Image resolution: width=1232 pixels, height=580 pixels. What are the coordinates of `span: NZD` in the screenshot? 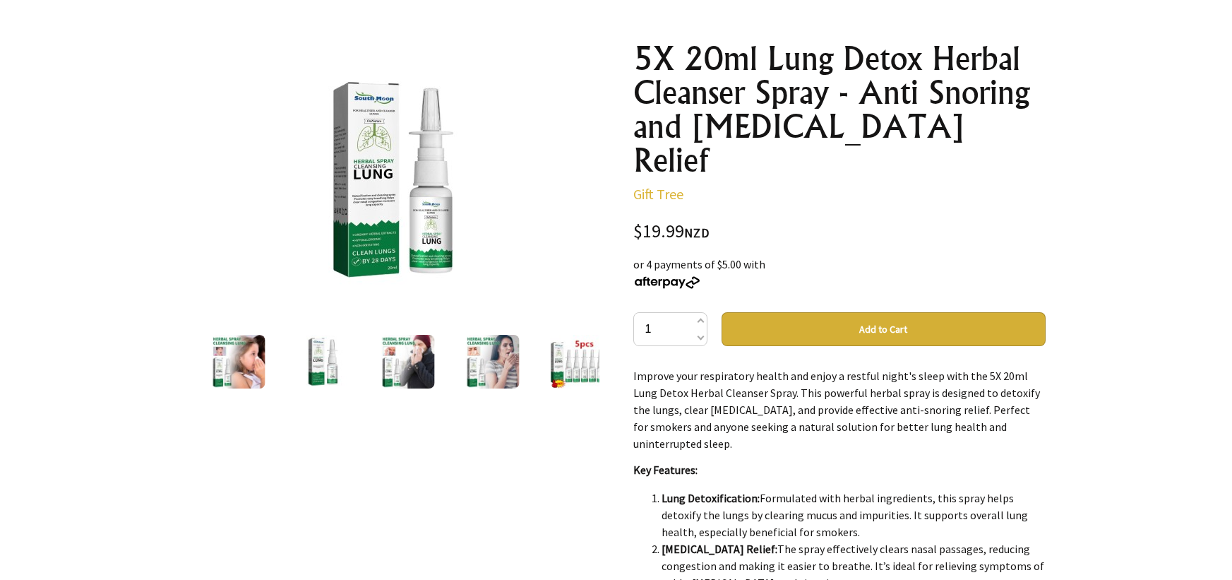 It's located at (697, 232).